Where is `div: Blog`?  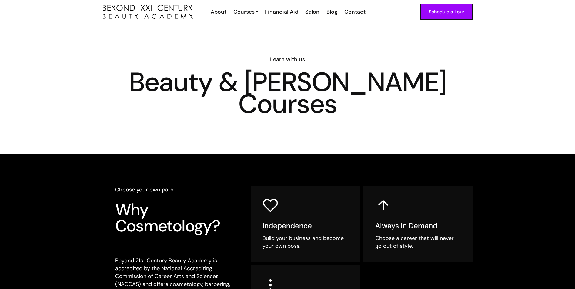
div: Blog is located at coordinates (332, 12).